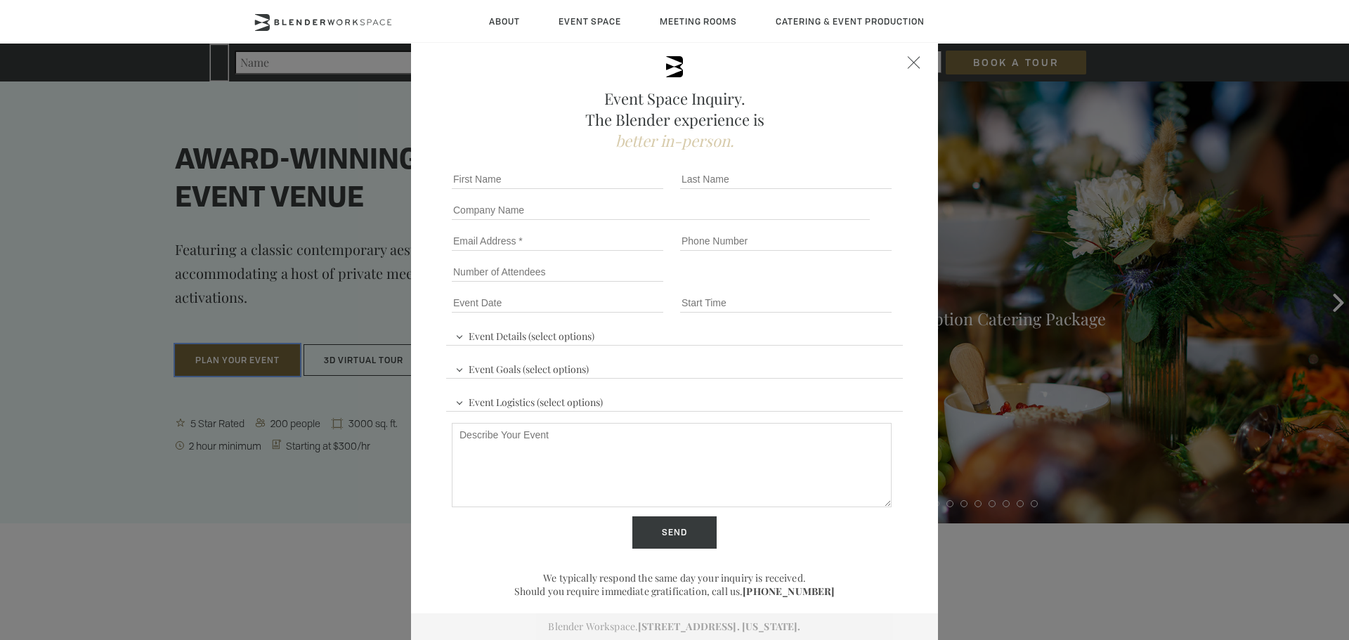  I want to click on div: Blender Workspace., so click(675, 627).